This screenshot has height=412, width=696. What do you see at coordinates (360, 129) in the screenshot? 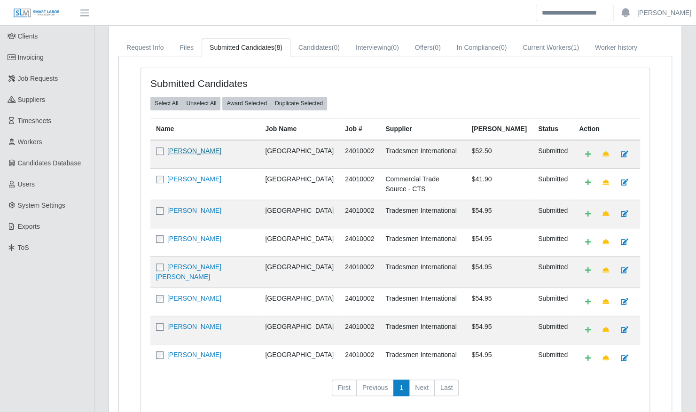
I see `th: Job #` at bounding box center [360, 129].